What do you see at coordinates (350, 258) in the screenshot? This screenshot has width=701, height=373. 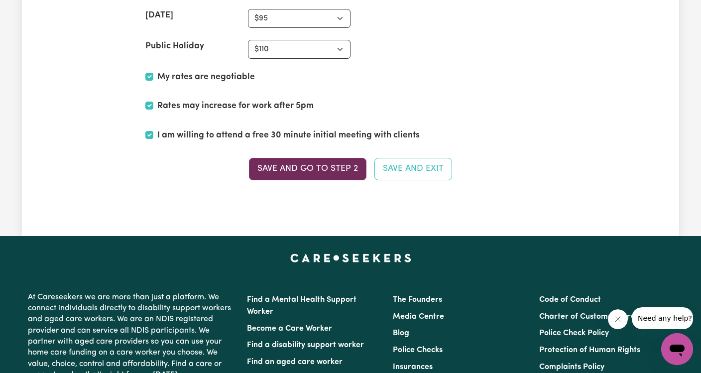 I see `a: Careseekers home page` at bounding box center [350, 258].